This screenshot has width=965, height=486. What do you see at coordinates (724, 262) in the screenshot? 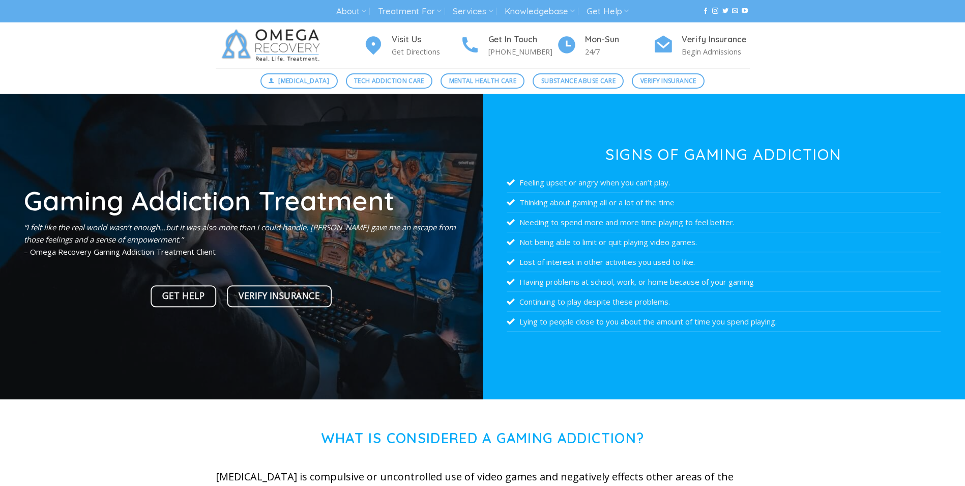
I see `li: Lost of interest in other activities you used to like.` at bounding box center [724, 262].